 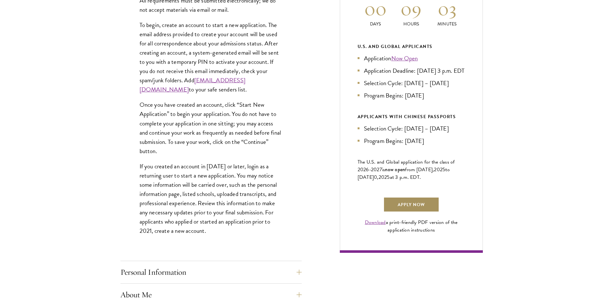 I want to click on p: Hours, so click(x=411, y=24).